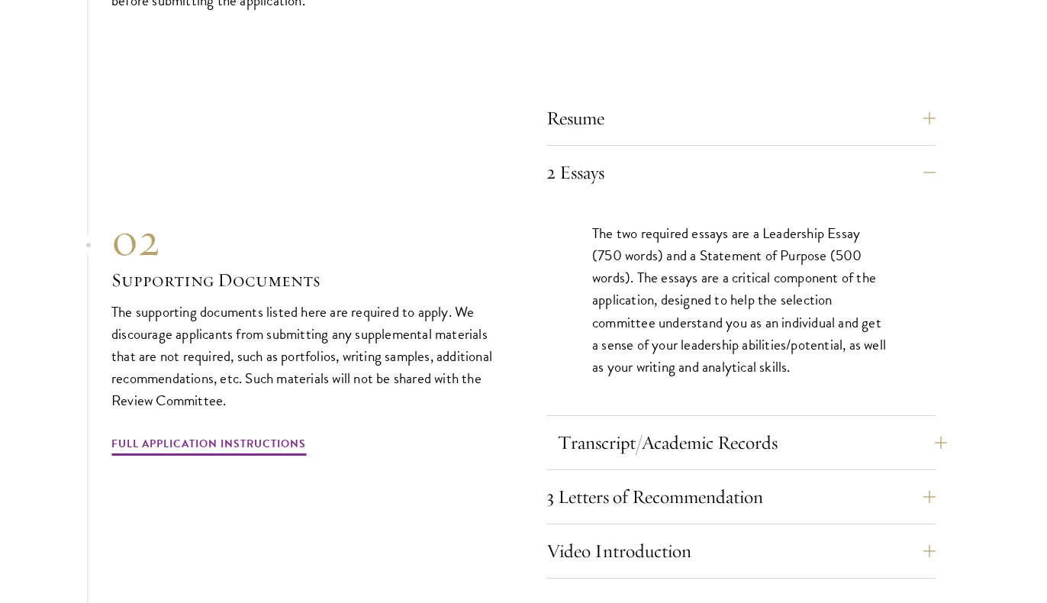  What do you see at coordinates (306, 240) in the screenshot?
I see `div: 02` at bounding box center [306, 240].